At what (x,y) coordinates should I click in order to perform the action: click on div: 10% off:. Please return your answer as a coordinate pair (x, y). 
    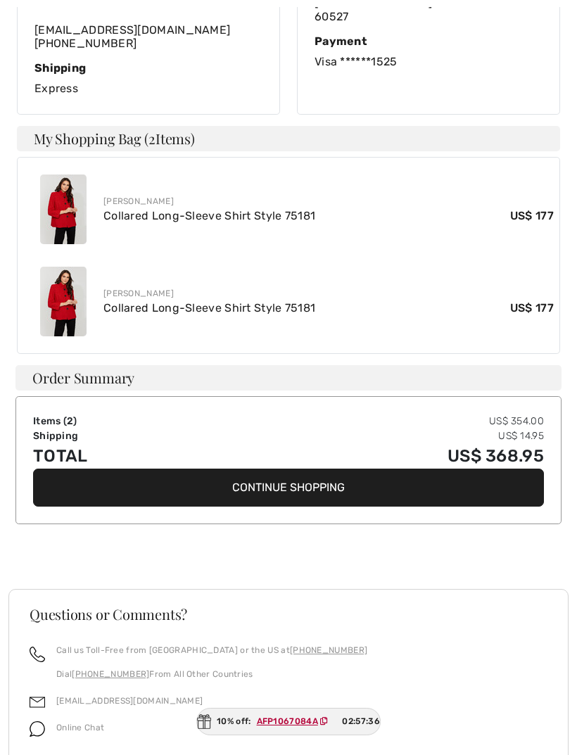
    Looking at the image, I should click on (288, 721).